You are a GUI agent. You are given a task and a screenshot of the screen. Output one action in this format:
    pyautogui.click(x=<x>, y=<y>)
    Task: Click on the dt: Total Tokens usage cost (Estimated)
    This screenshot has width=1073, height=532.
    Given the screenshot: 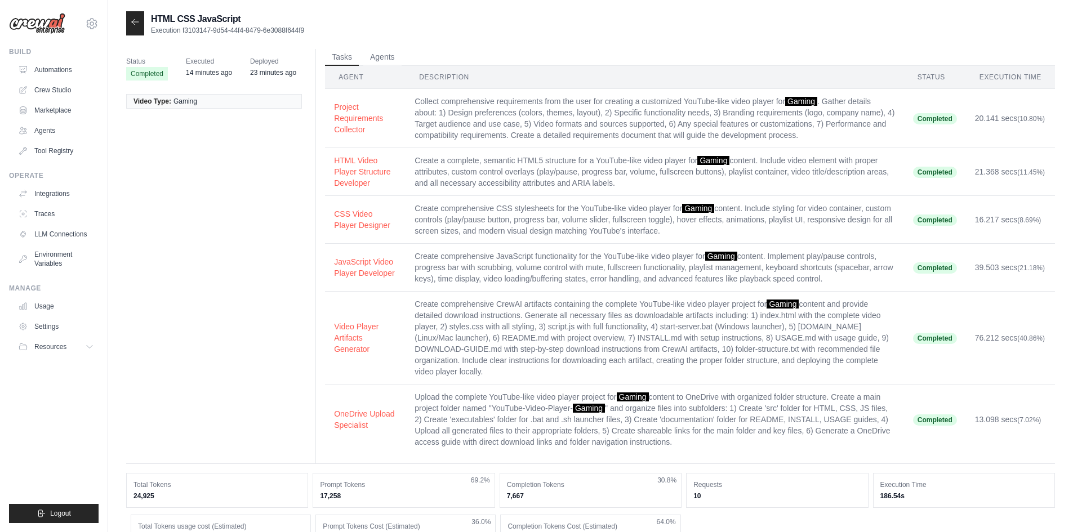 What is the action you would take?
    pyautogui.click(x=221, y=527)
    